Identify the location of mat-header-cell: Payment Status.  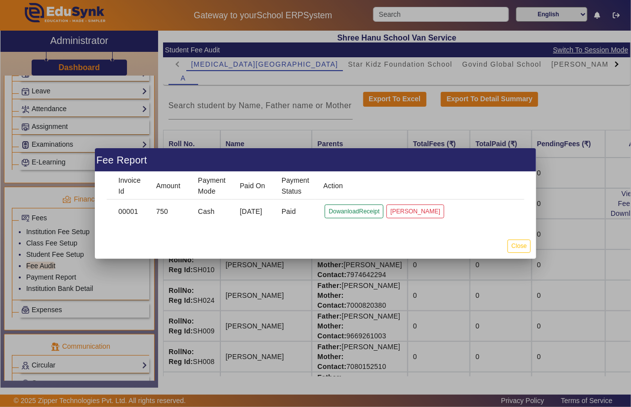
(295, 186).